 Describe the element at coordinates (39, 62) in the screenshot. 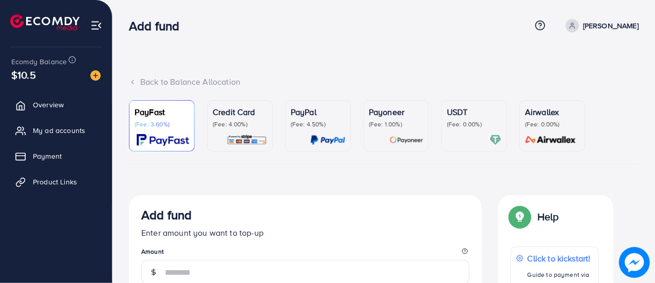

I see `span: Ecomdy Balance` at that location.